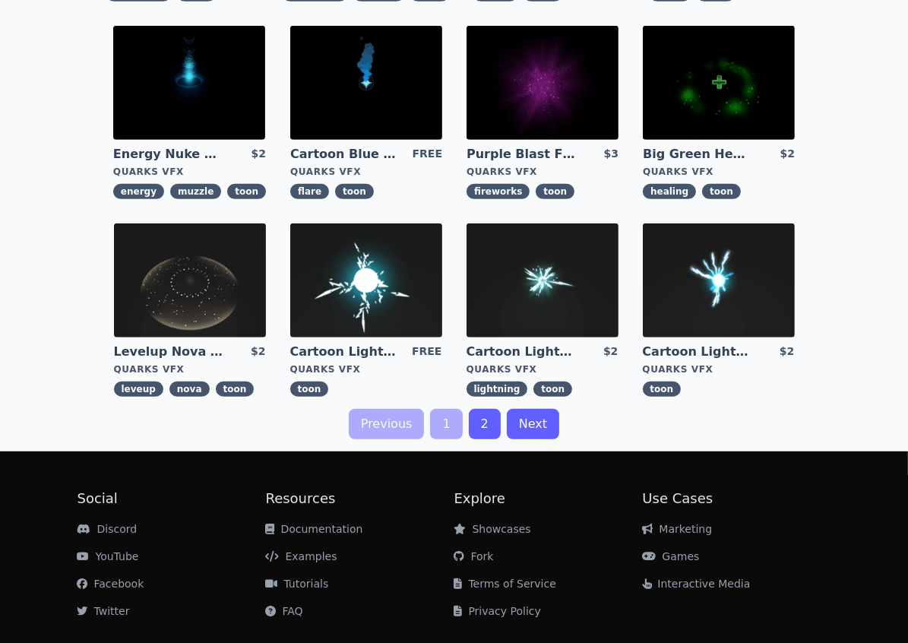  Describe the element at coordinates (698, 154) in the screenshot. I see `a: Big Green Healing Effect` at that location.